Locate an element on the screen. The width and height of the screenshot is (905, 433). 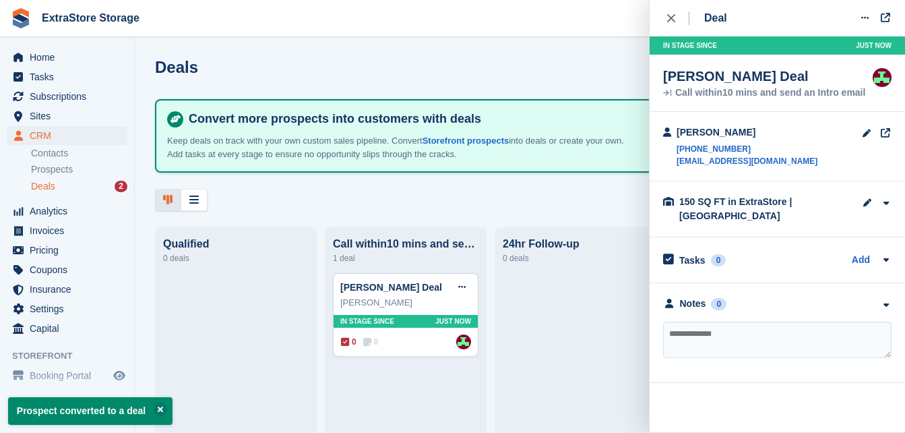
div: 1 deal is located at coordinates (406, 258).